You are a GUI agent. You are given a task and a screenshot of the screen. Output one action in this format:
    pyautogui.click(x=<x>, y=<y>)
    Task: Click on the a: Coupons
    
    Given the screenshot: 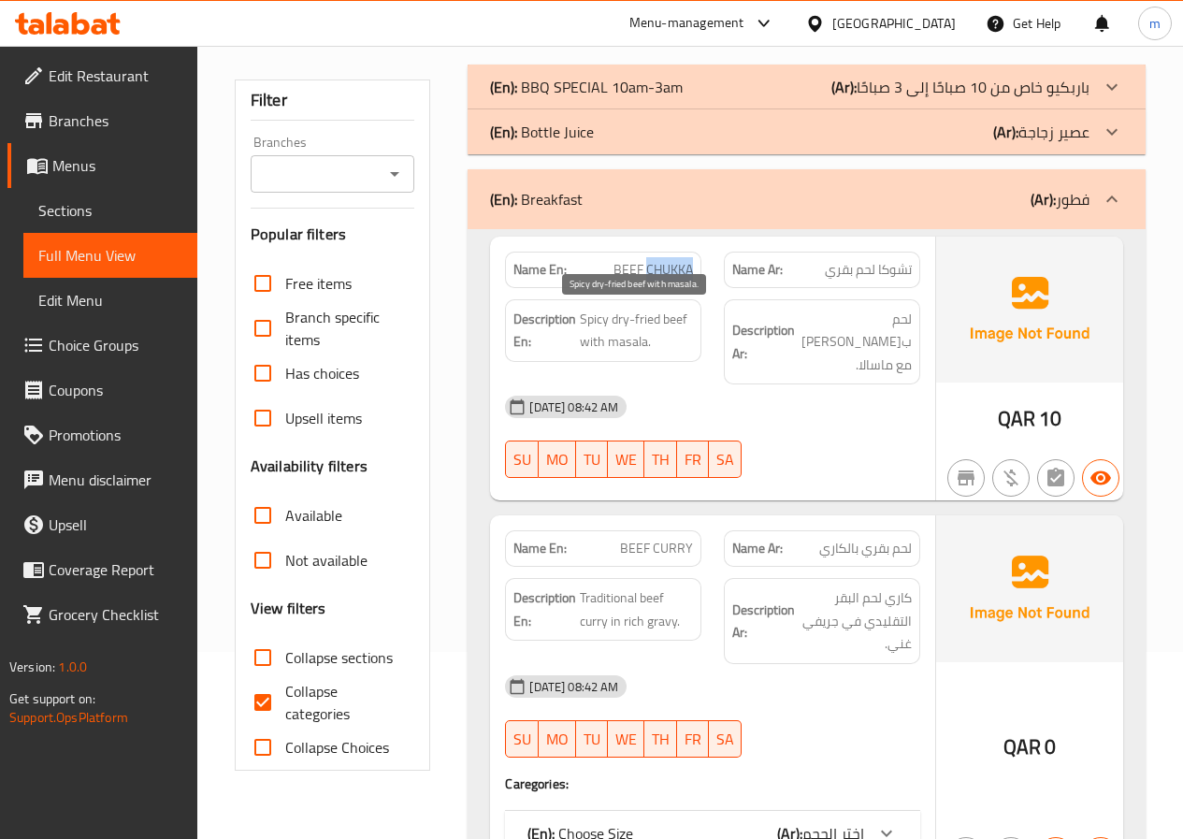 What is the action you would take?
    pyautogui.click(x=102, y=390)
    